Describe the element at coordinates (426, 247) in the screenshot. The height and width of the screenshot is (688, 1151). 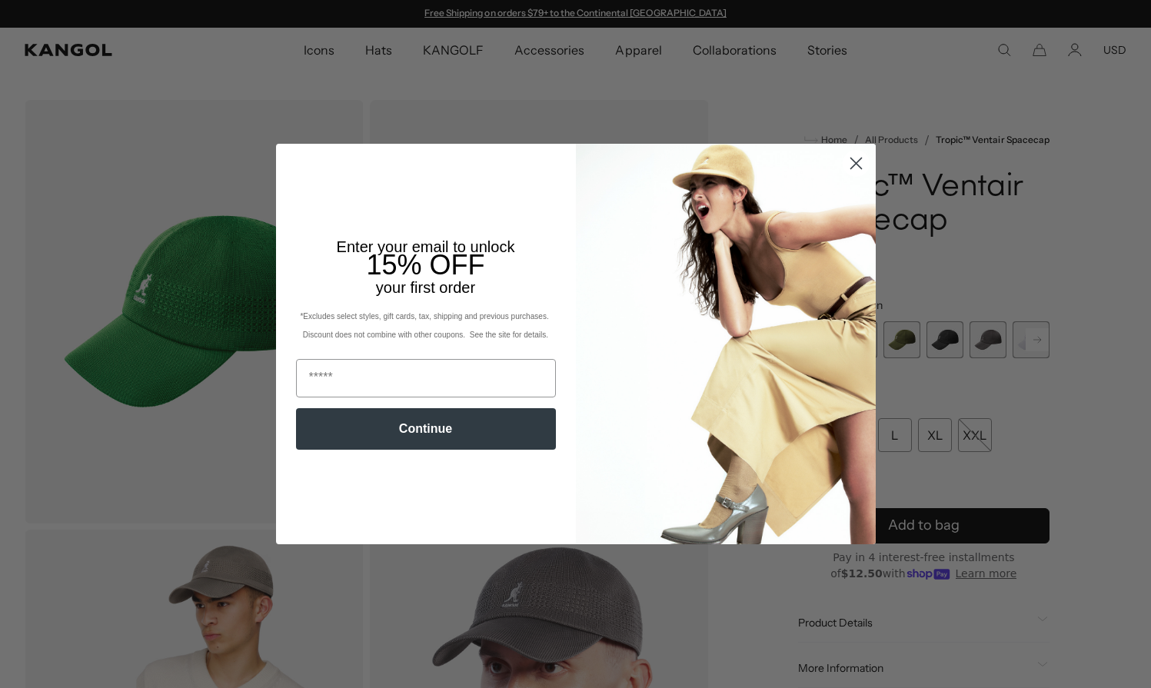
I see `span: Enter your email to unlock` at that location.